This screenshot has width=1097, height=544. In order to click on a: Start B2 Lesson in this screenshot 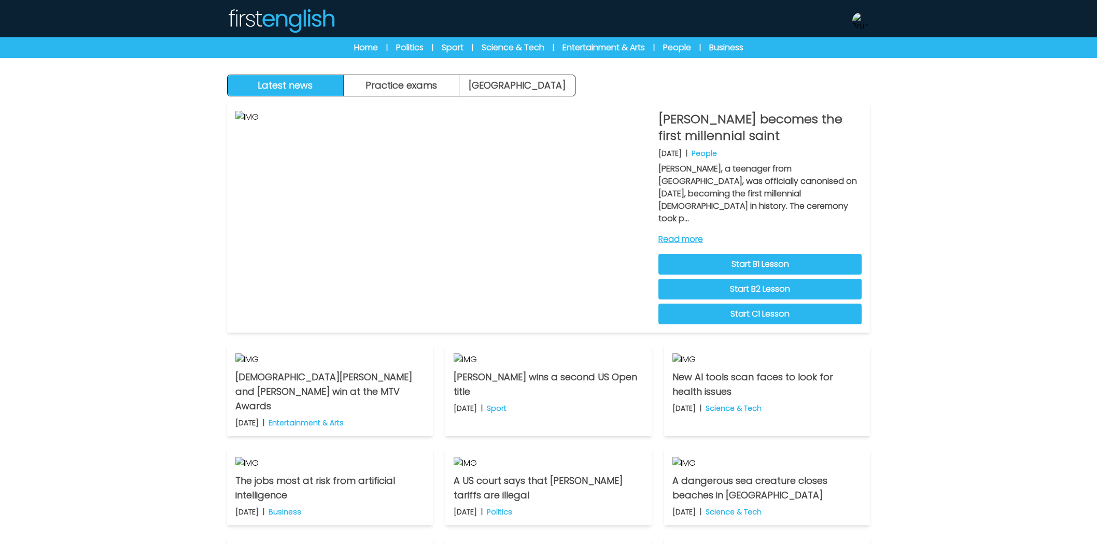, I will do `click(760, 289)`.